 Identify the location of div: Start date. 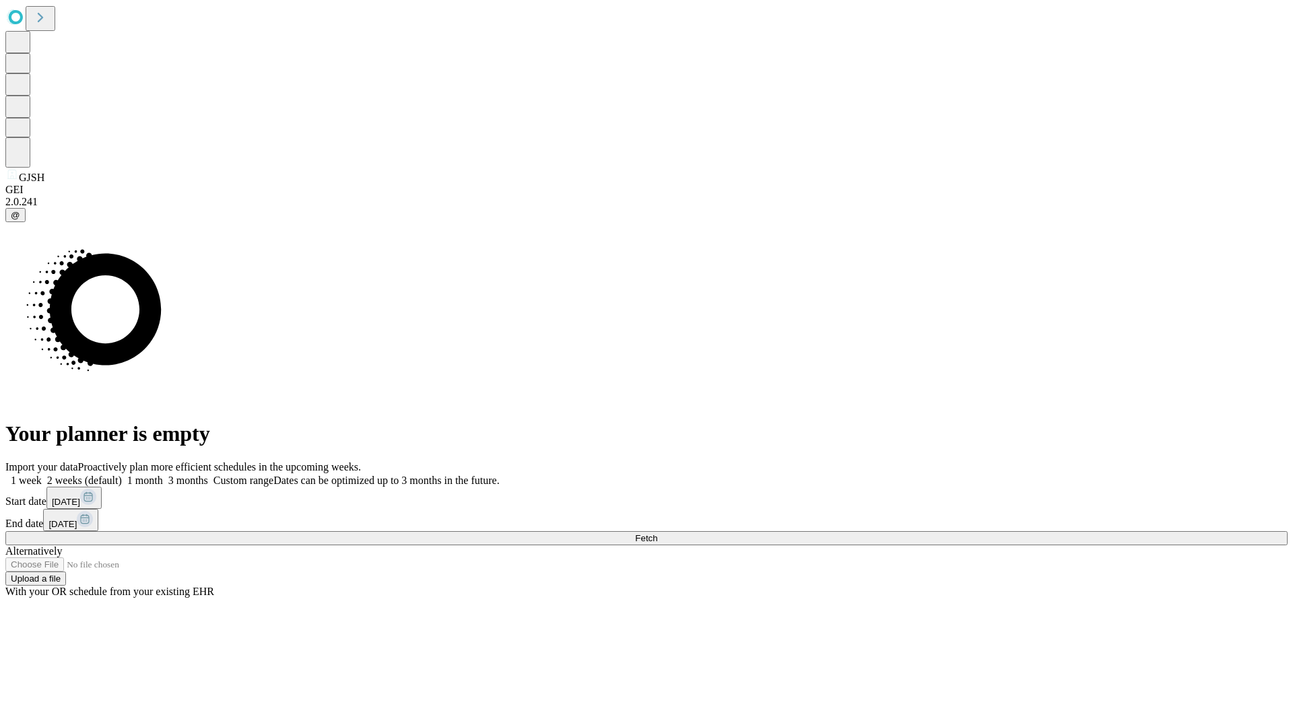
(646, 498).